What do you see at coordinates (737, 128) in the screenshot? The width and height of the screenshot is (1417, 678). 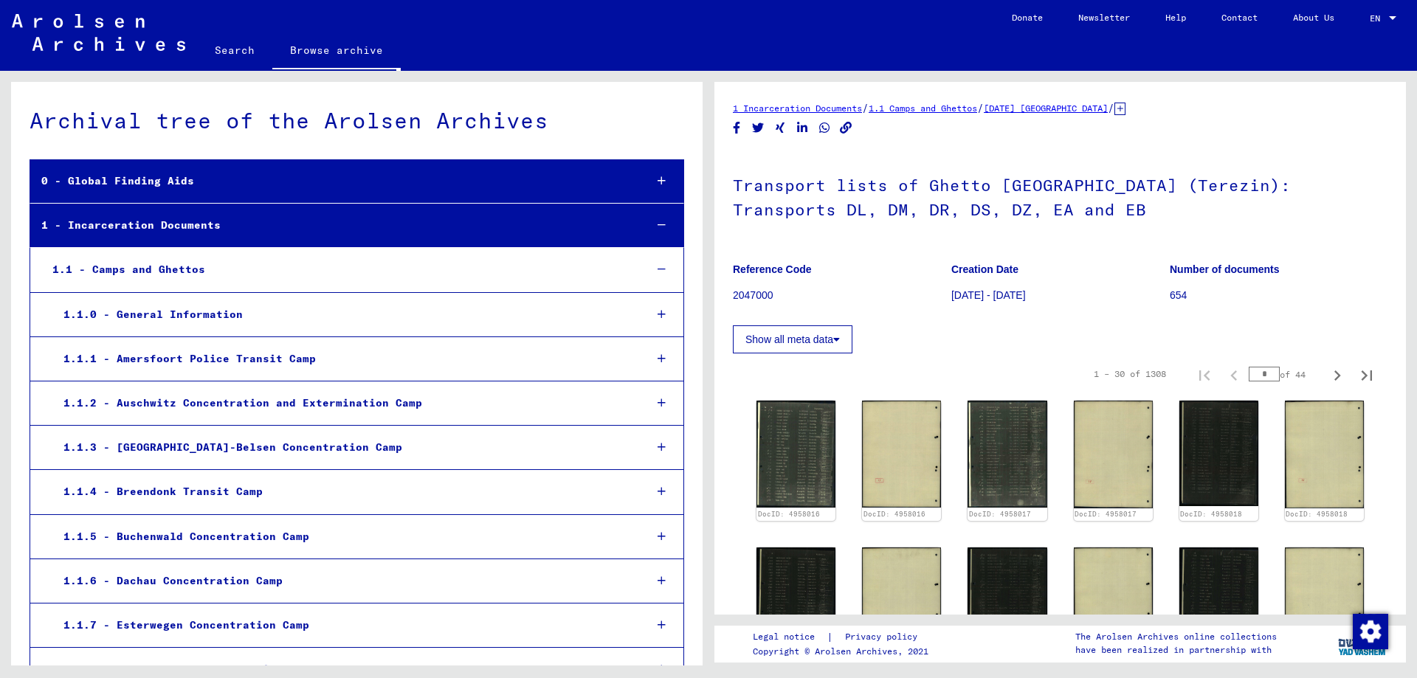 I see `button: Share on Facebook` at bounding box center [737, 128].